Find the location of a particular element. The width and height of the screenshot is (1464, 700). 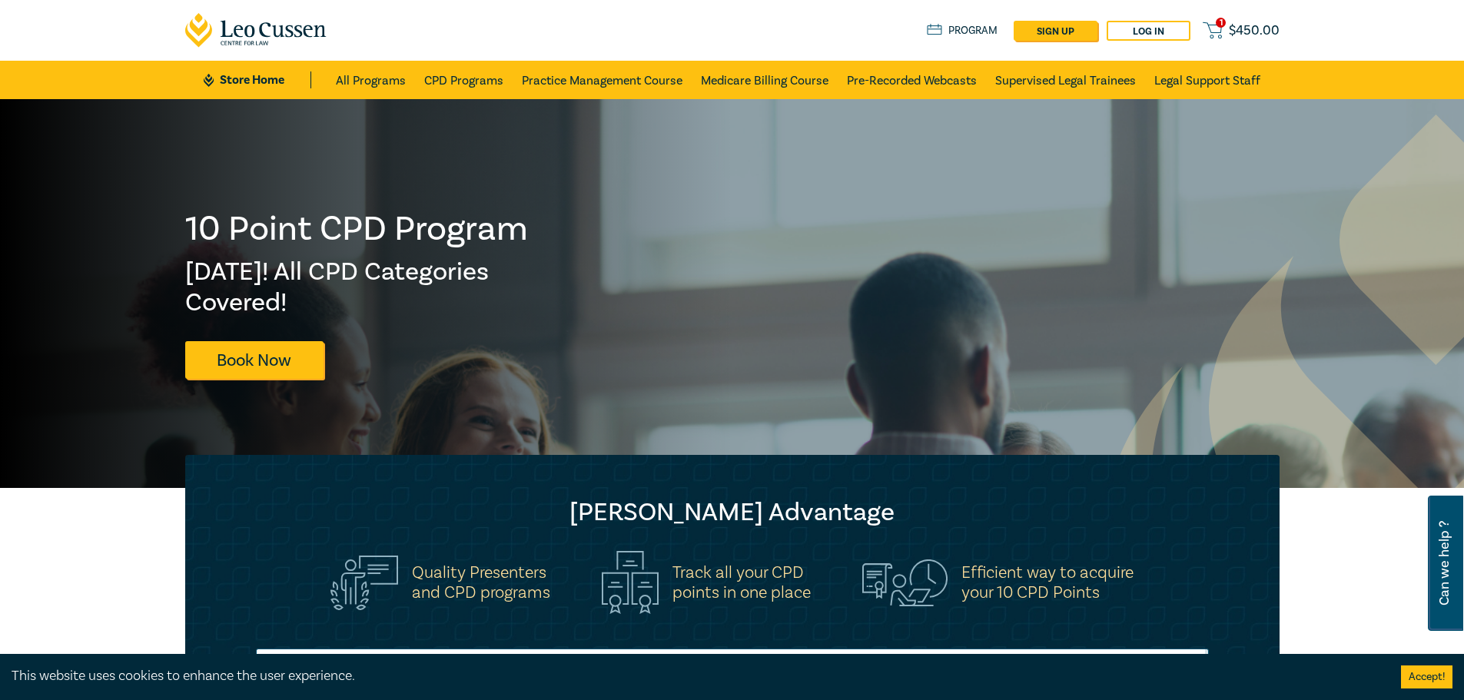

h5: Efficient way to acquire your 10 CPD Points is located at coordinates (1047, 582).